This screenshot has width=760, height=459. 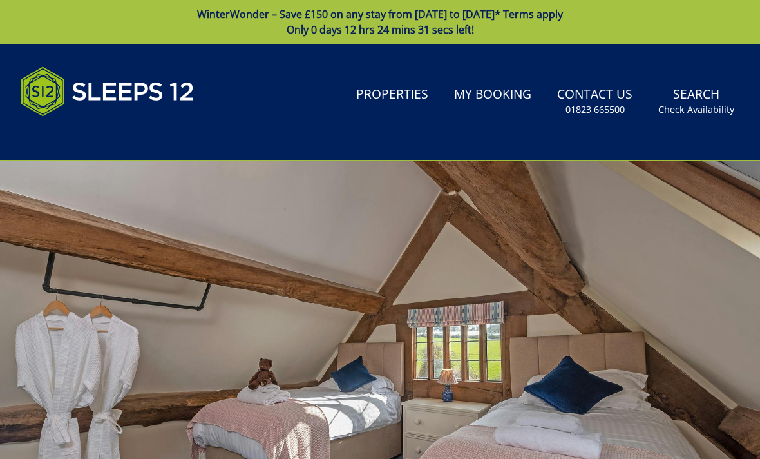 I want to click on img: Sleeps 12, so click(x=108, y=91).